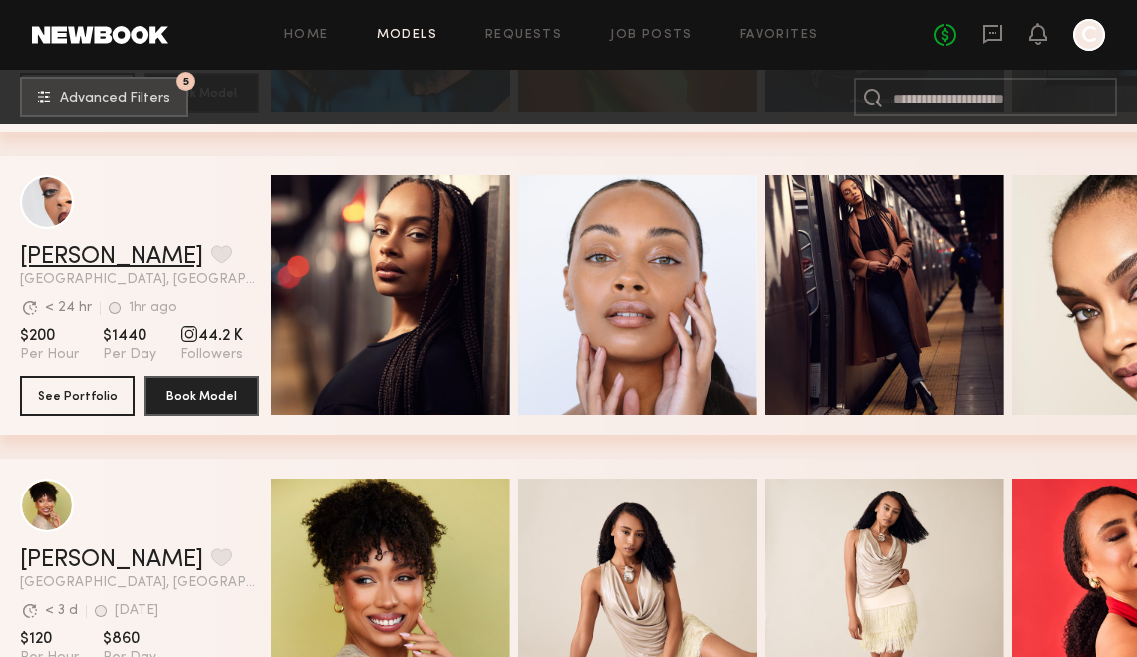 The width and height of the screenshot is (1137, 657). Describe the element at coordinates (406, 35) in the screenshot. I see `a: Models` at that location.